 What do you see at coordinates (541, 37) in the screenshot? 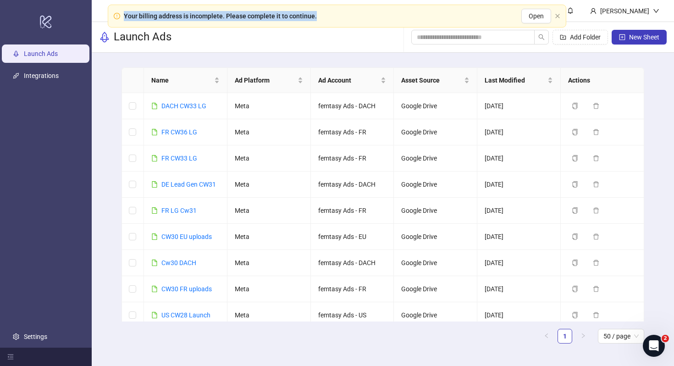
I see `span: search` at bounding box center [541, 37].